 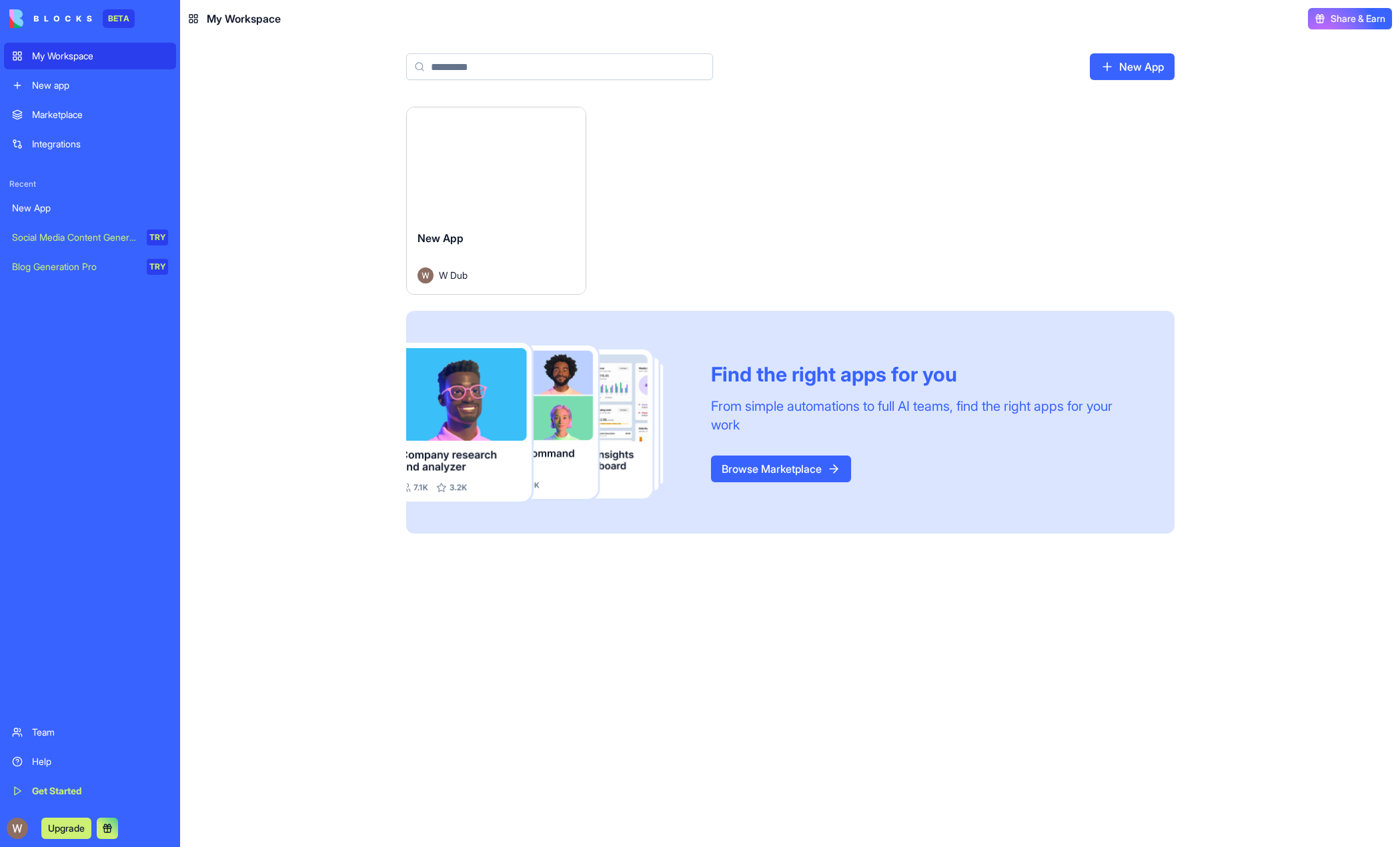 I want to click on a: Marketplace, so click(x=91, y=115).